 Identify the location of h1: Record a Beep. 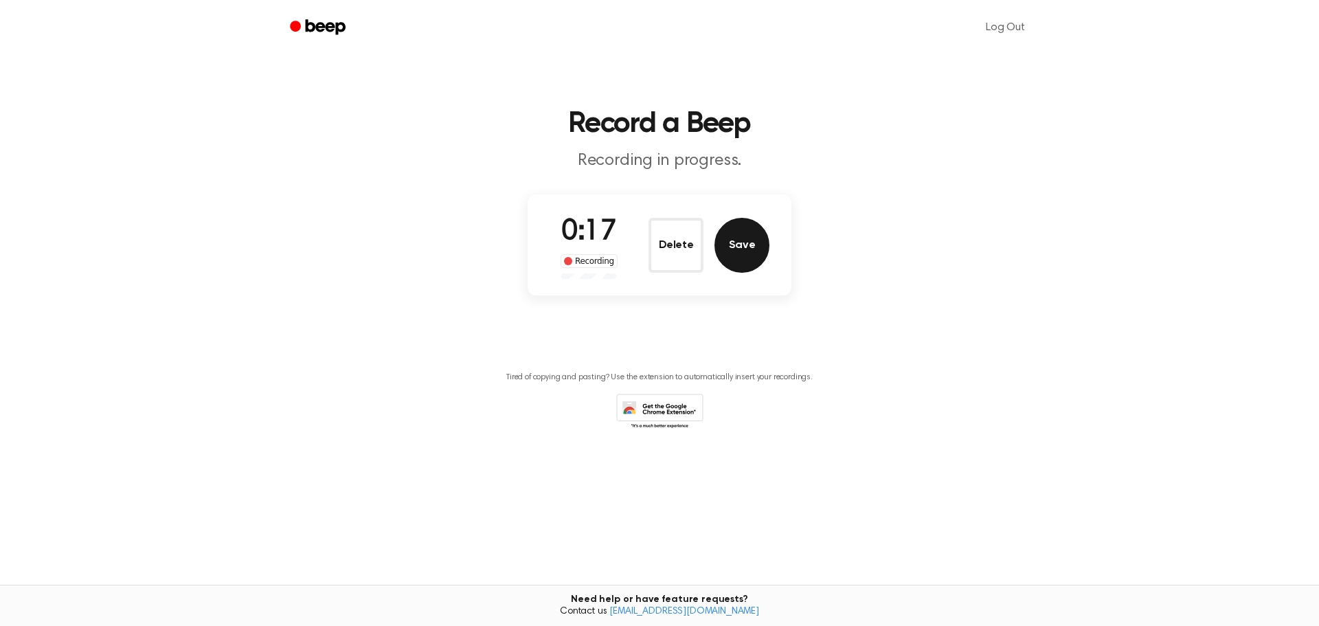
(659, 124).